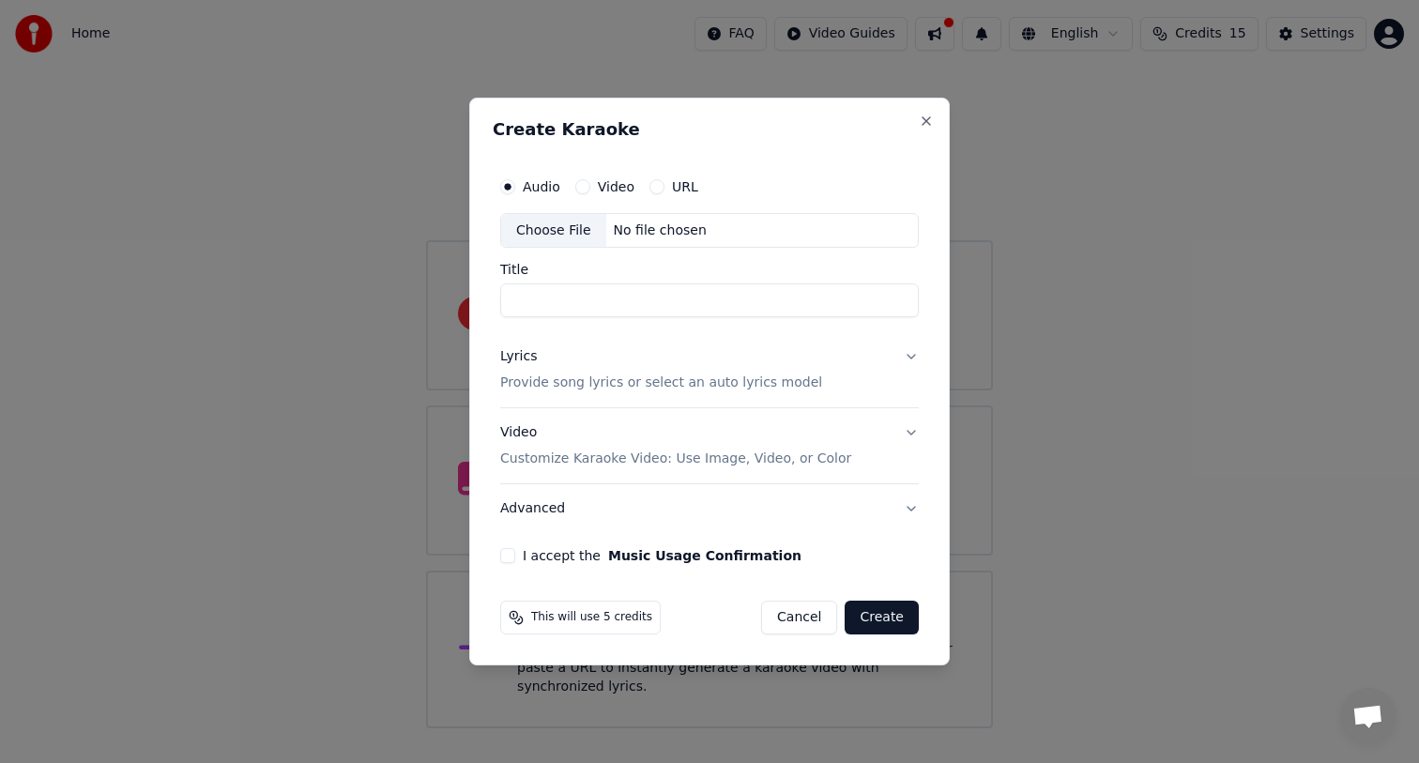  What do you see at coordinates (709, 508) in the screenshot?
I see `button: Advanced` at bounding box center [709, 508].